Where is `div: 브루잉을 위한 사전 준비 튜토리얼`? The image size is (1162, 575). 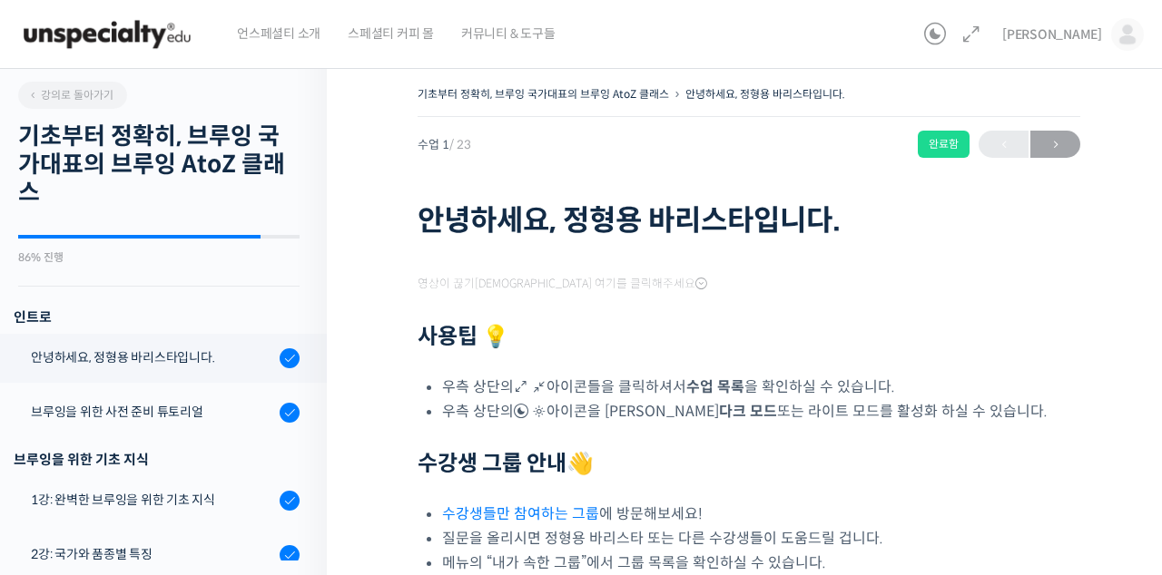 div: 브루잉을 위한 사전 준비 튜토리얼 is located at coordinates (152, 412).